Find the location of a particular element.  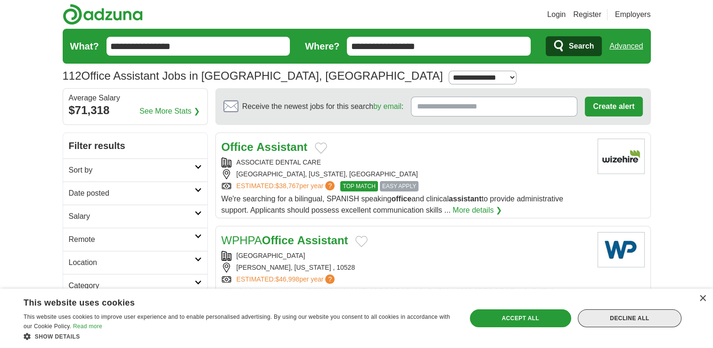

h2: Sort by is located at coordinates (131, 170).